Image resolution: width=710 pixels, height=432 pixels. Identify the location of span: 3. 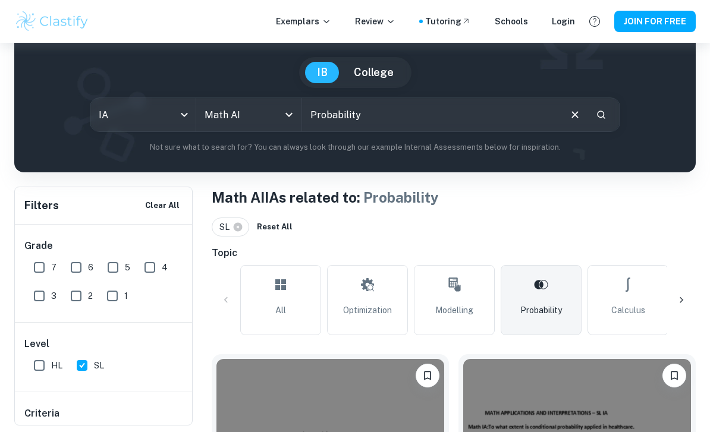
(53, 296).